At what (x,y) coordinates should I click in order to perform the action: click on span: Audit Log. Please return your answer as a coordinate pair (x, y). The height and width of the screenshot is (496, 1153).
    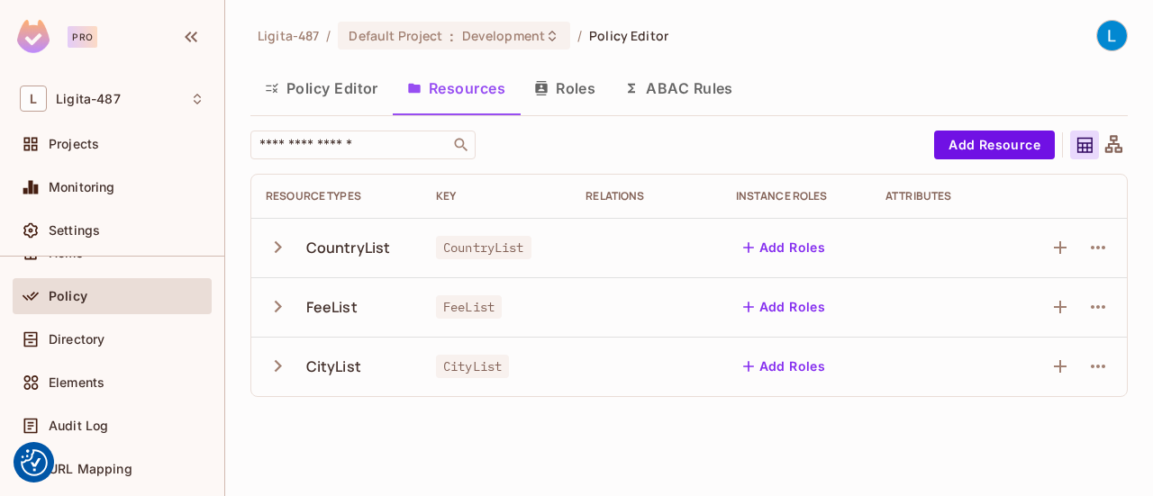
    Looking at the image, I should click on (78, 426).